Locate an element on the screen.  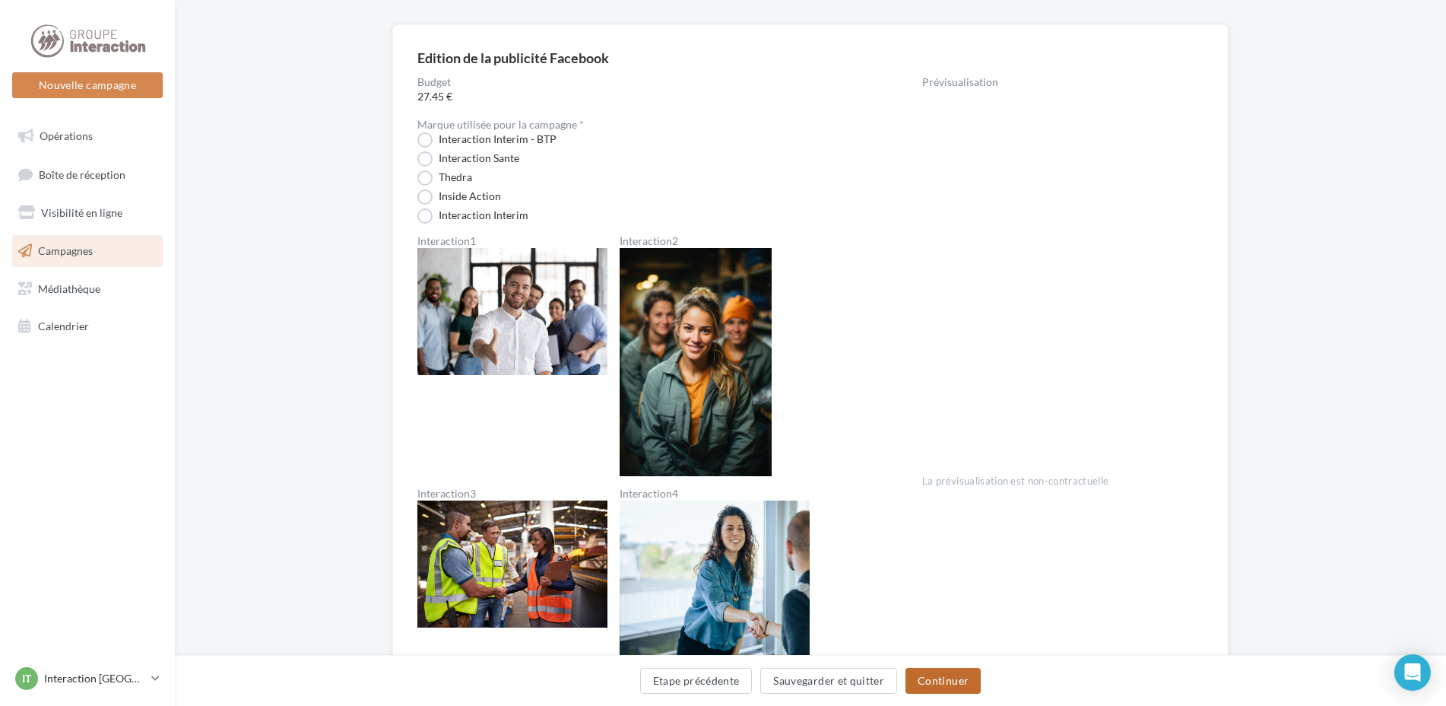
div: Open Intercom Messenger is located at coordinates (1413, 672).